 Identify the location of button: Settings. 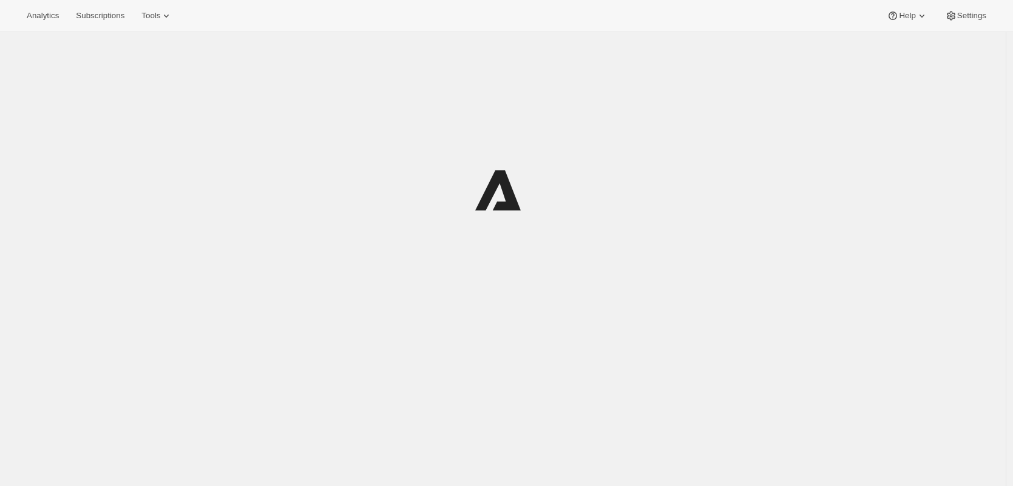
(966, 16).